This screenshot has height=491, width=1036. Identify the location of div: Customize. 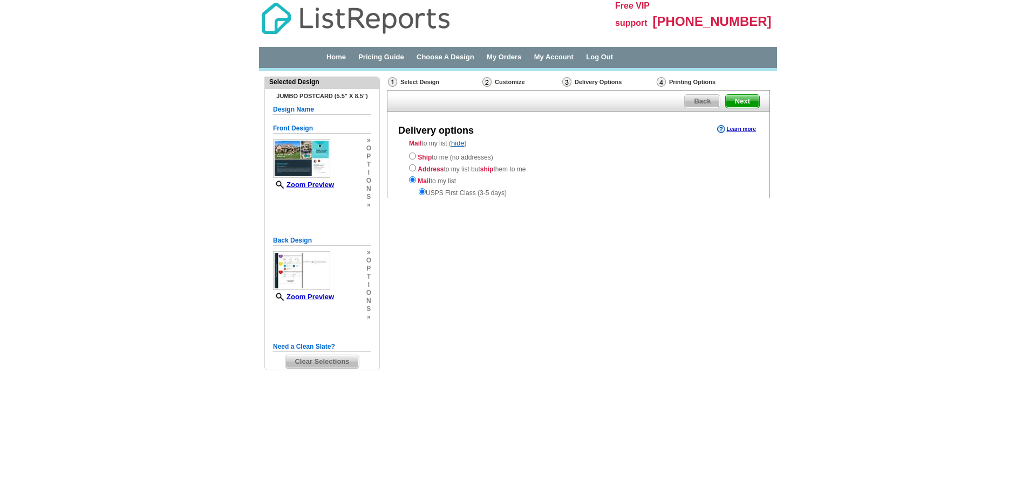
(521, 82).